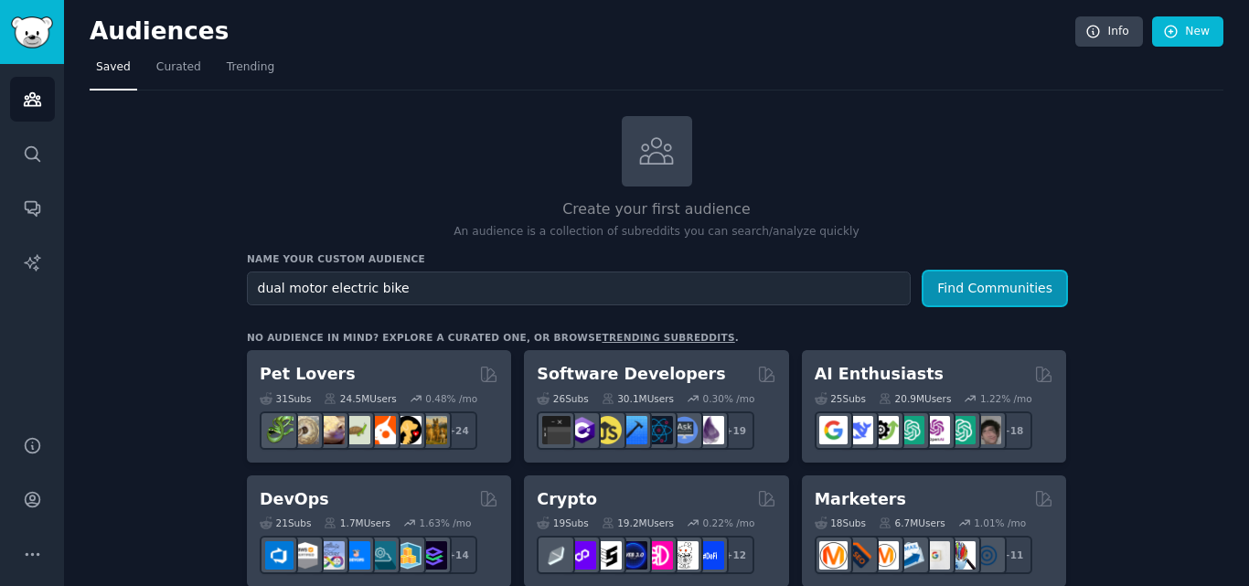 The image size is (1249, 586). I want to click on img: GummySearch logo, so click(32, 32).